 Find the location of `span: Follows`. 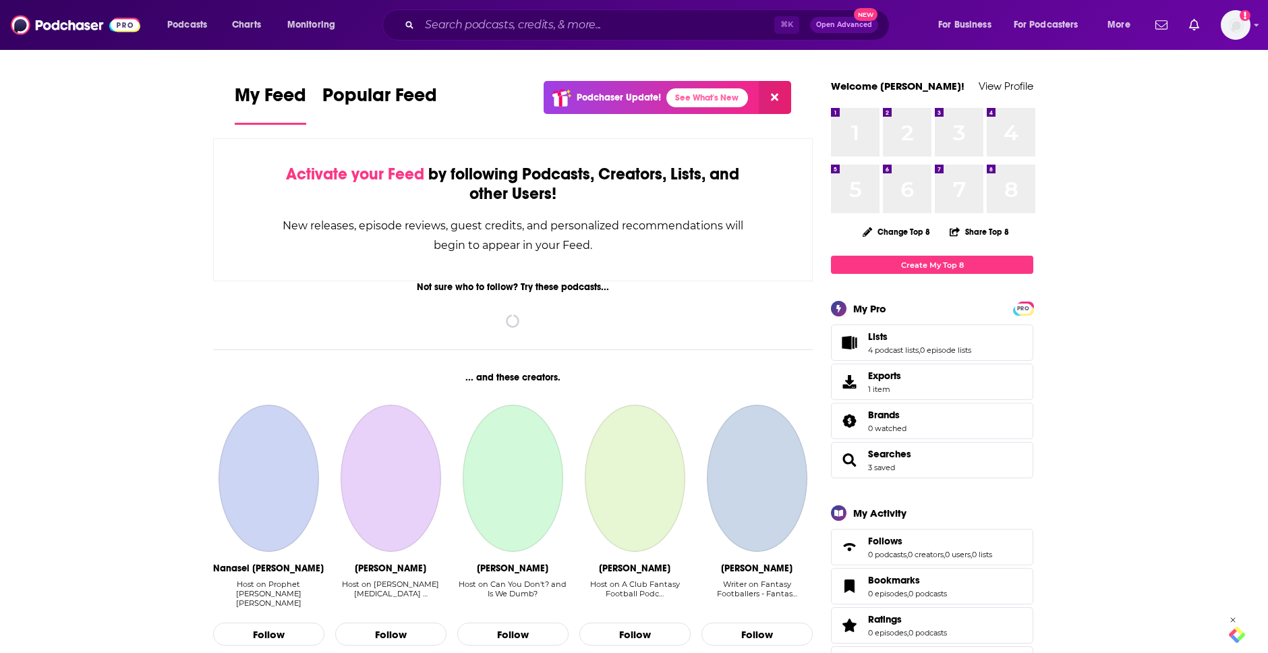

span: Follows is located at coordinates (932, 547).